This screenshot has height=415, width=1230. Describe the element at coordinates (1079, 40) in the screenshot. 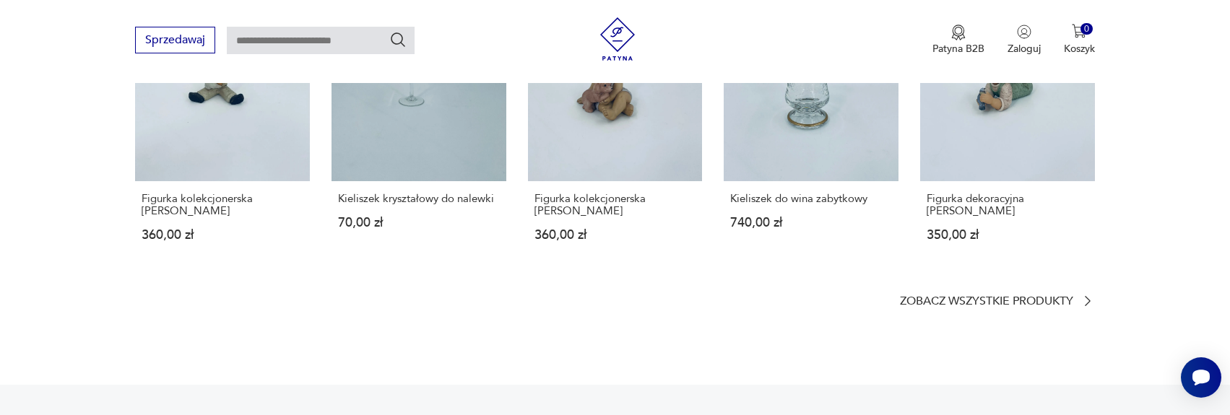

I see `button: 0Koszyk` at that location.